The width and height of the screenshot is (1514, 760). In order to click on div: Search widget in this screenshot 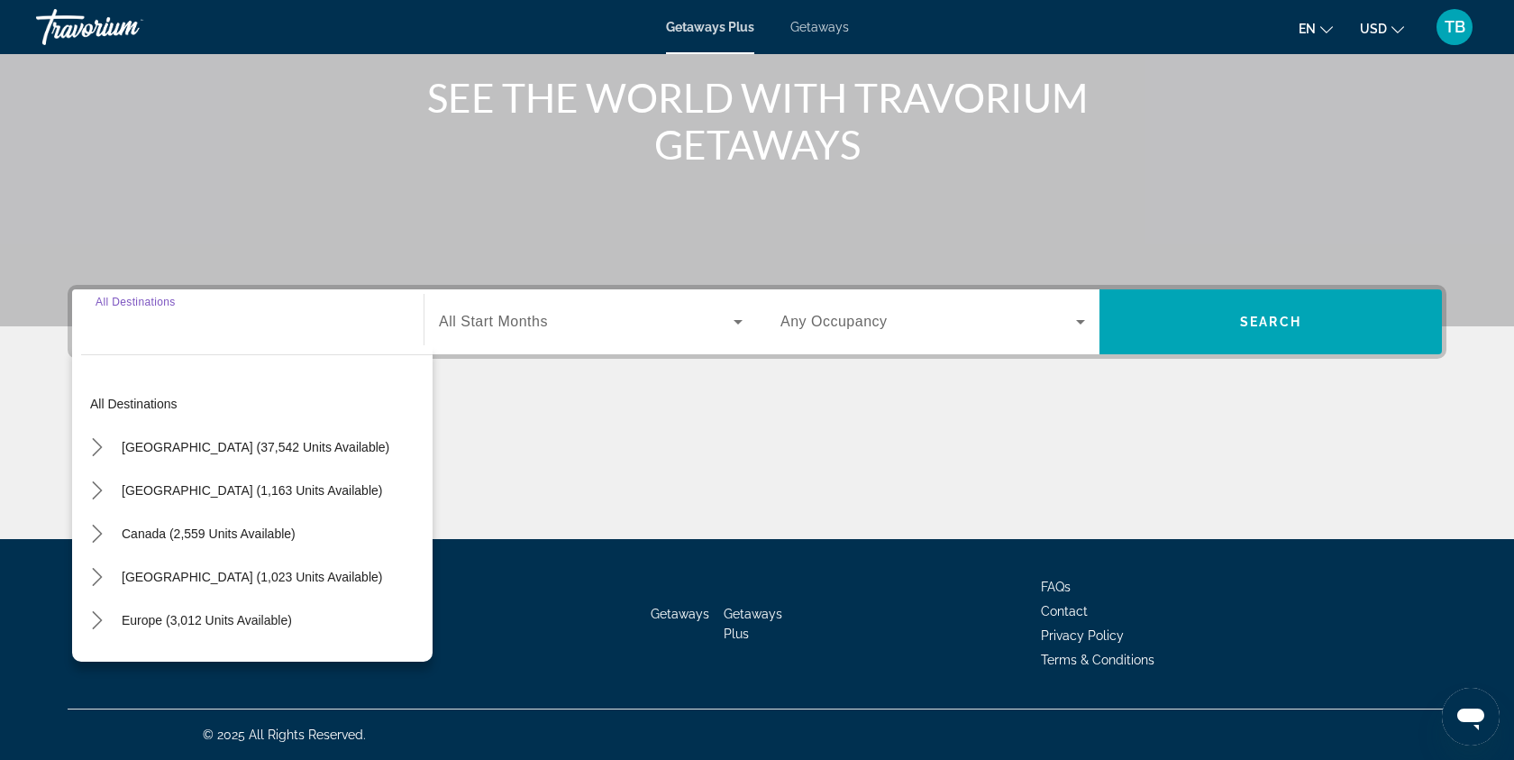, I will do `click(757, 322)`.